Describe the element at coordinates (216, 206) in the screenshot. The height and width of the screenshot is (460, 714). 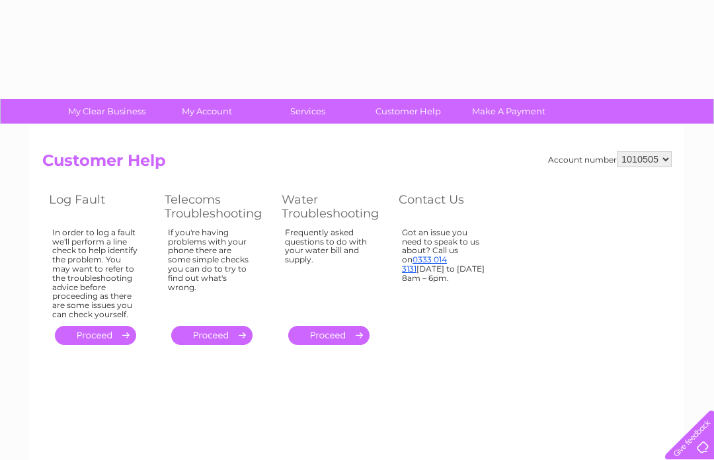
I see `th: Telecoms Troubleshooting` at that location.